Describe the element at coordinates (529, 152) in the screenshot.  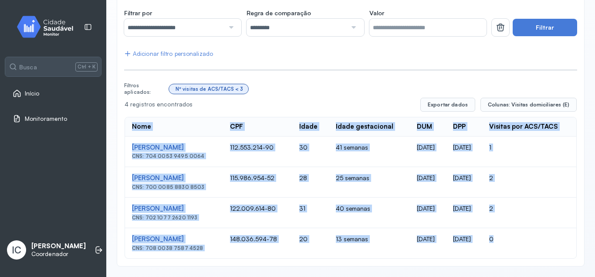
I see `td: 1` at that location.